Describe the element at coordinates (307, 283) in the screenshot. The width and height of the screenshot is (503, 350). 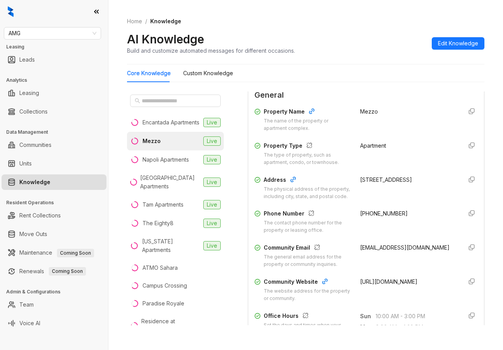
I see `div: Community Website` at that location.